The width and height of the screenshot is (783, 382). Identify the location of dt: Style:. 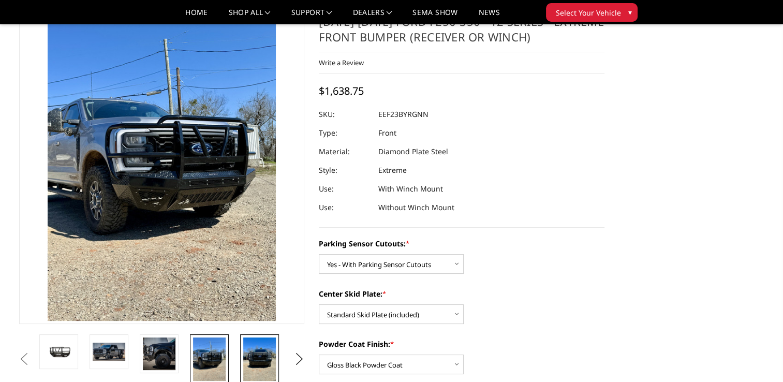
(345, 170).